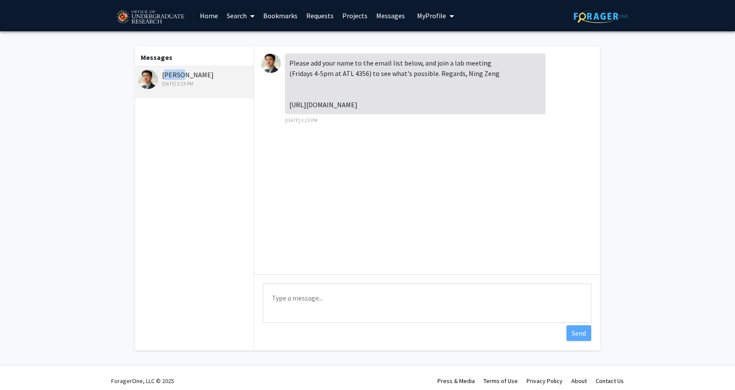 This screenshot has height=390, width=735. What do you see at coordinates (390, 16) in the screenshot?
I see `a: Messages` at bounding box center [390, 16].